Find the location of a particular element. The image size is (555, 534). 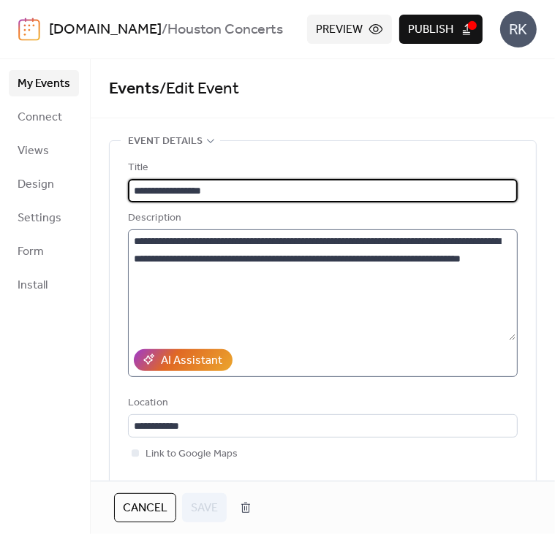

span: Views is located at coordinates (33, 151).